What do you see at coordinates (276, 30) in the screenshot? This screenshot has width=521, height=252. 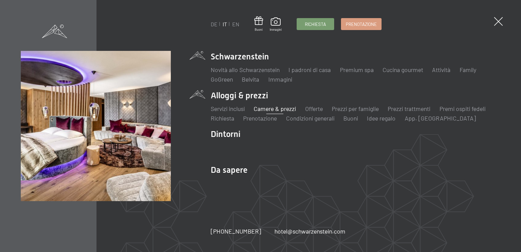 I see `span: Immagini` at bounding box center [276, 30].